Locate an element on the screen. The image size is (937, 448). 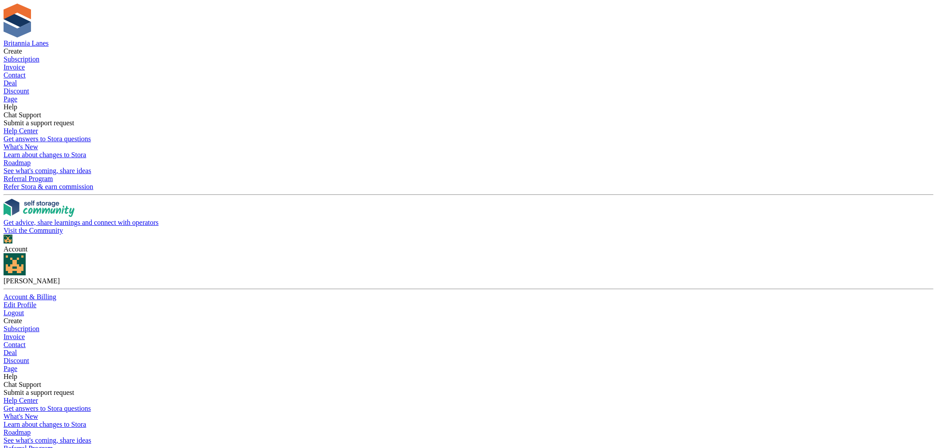
img: community-logo-e120dcb29bea30313fccf008a00513ea5fe9ad107b9d62852cae38739ed8438e.svg is located at coordinates (39, 208).